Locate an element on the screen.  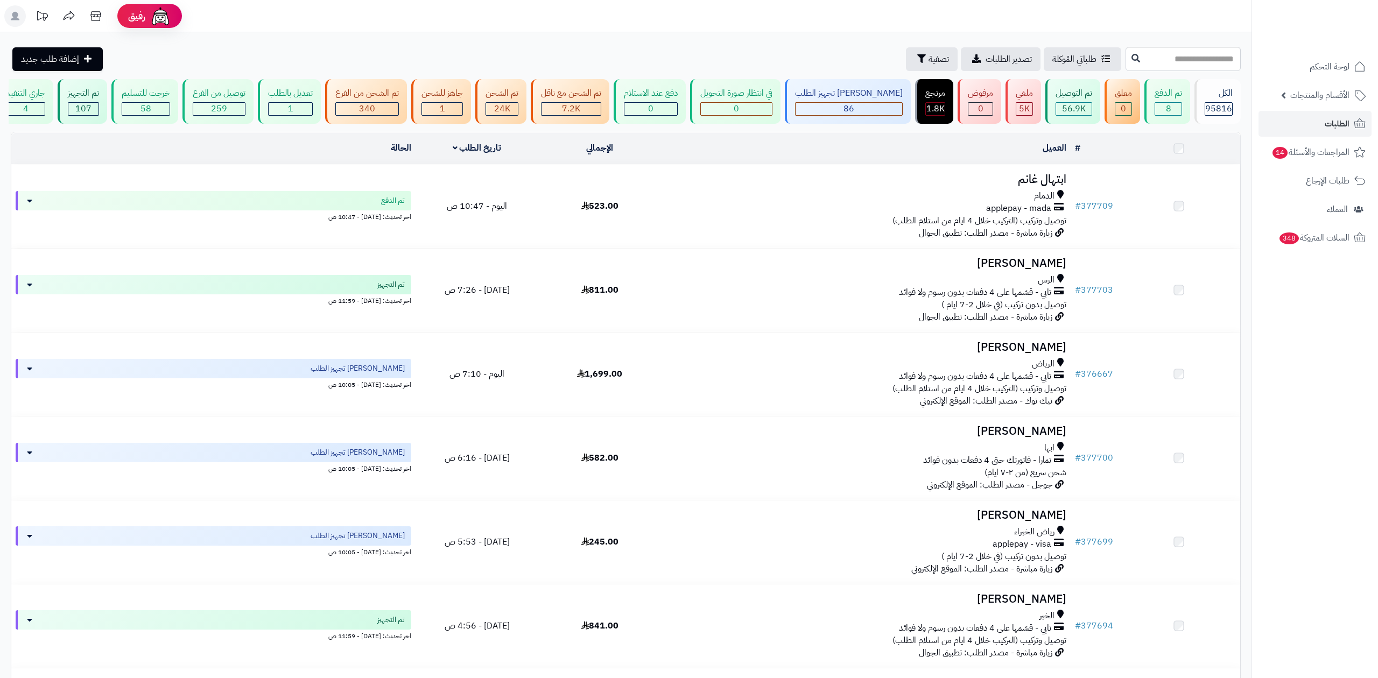
div: 259 is located at coordinates (219, 109).